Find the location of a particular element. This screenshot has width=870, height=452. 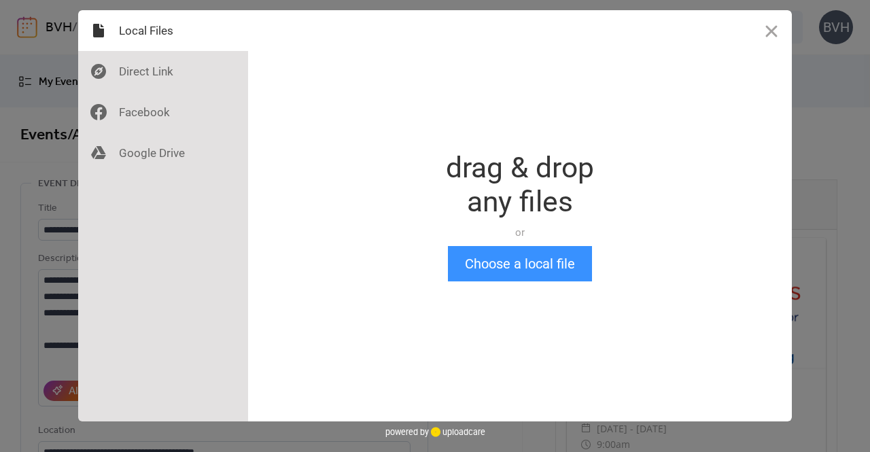

div: powered by is located at coordinates (435, 431).